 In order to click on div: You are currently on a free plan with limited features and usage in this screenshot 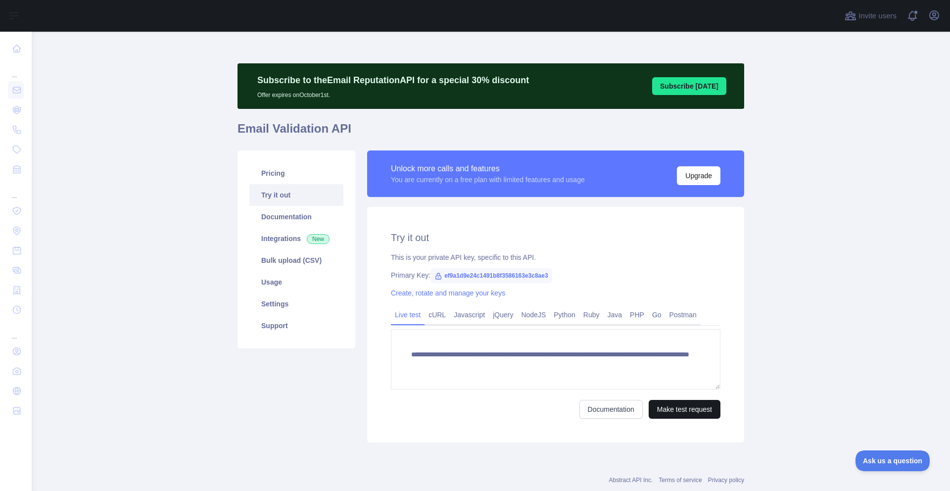, I will do `click(488, 180)`.